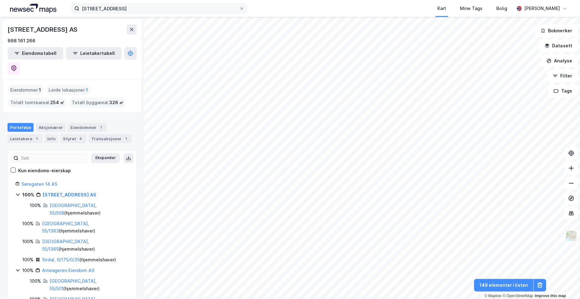 The width and height of the screenshot is (580, 299). What do you see at coordinates (442, 8) in the screenshot?
I see `div: Kart` at bounding box center [442, 8].